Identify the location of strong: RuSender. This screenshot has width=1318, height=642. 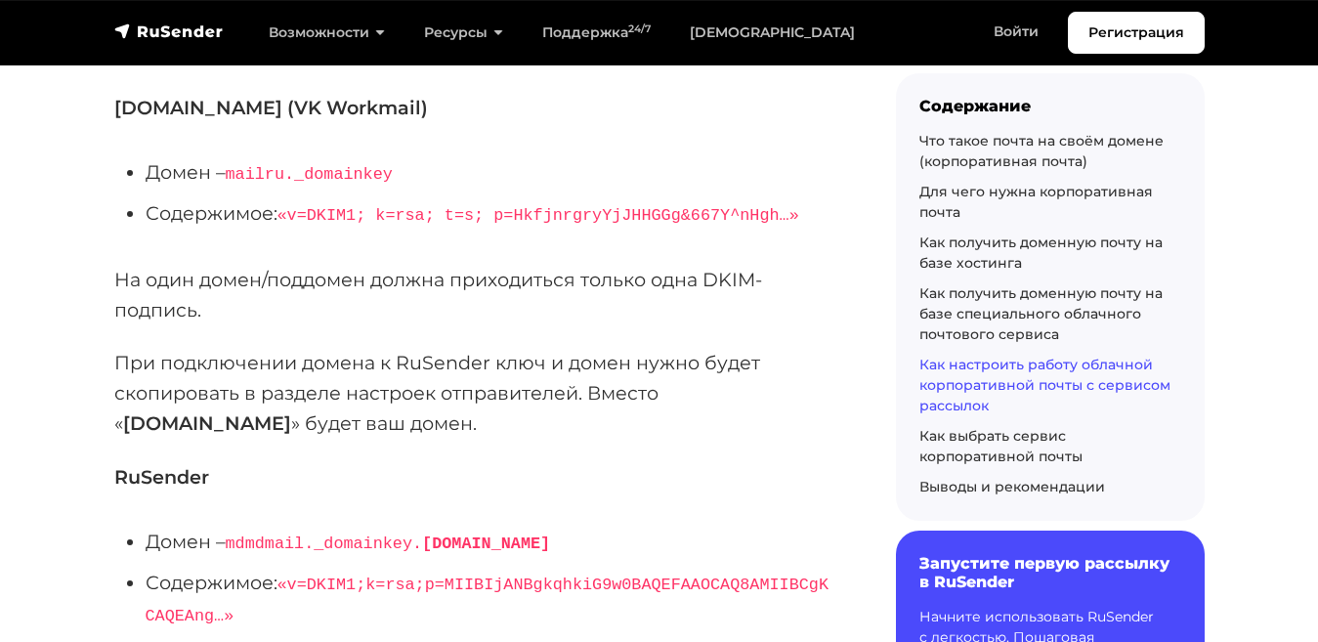
(161, 477).